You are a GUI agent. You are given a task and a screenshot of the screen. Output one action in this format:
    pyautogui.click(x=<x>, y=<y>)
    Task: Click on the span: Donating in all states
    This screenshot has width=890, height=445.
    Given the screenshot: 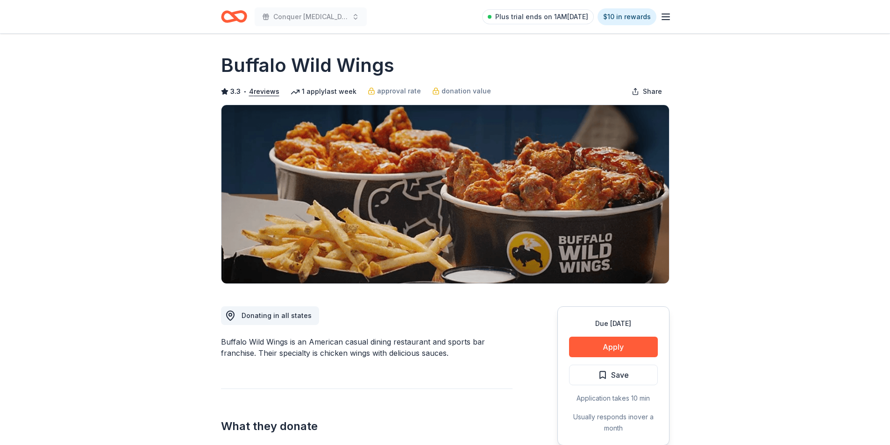 What is the action you would take?
    pyautogui.click(x=276, y=315)
    